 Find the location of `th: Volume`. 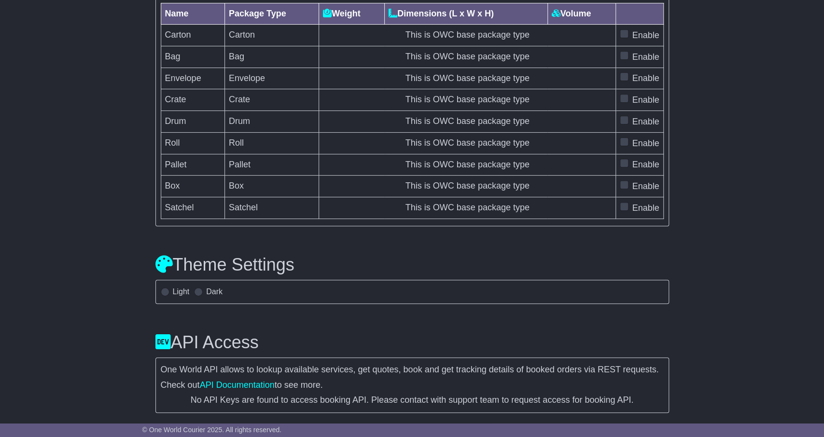

th: Volume is located at coordinates (581, 14).